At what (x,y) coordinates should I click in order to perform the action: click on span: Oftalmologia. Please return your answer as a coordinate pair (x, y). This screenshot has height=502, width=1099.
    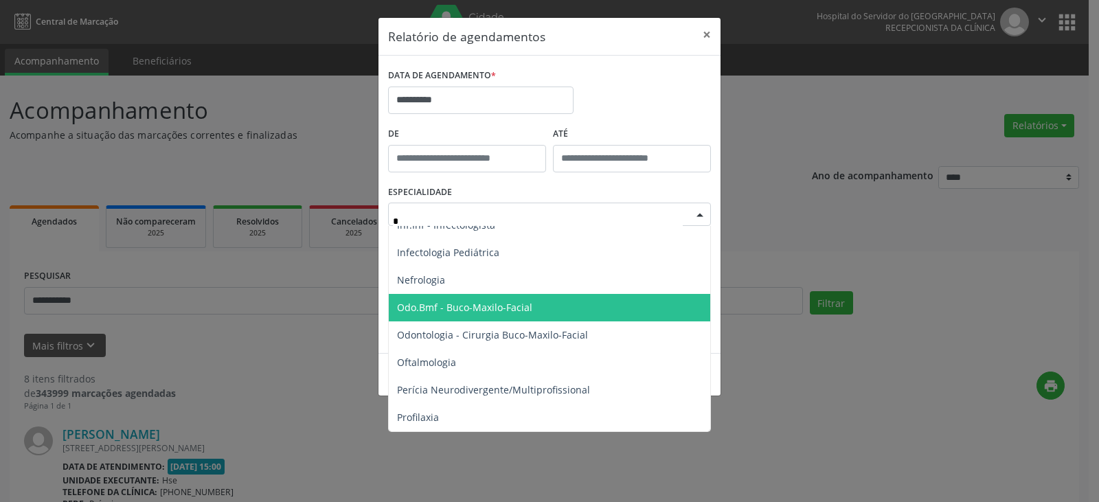
    Looking at the image, I should click on (427, 362).